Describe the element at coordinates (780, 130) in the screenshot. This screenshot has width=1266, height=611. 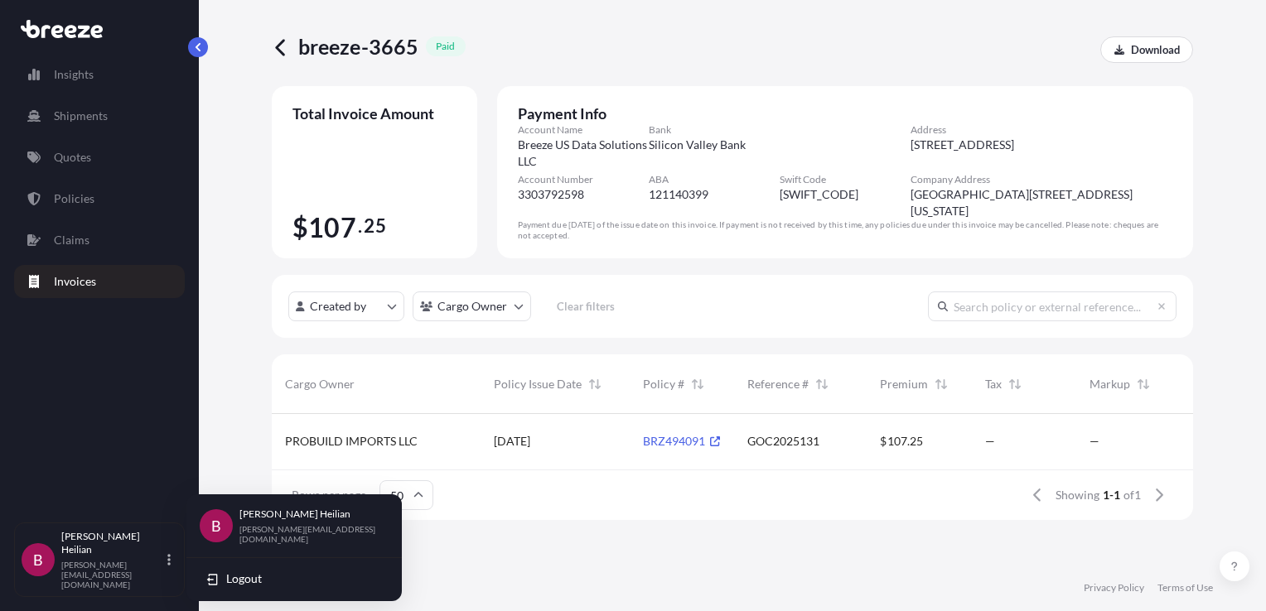
I see `span: Bank` at that location.